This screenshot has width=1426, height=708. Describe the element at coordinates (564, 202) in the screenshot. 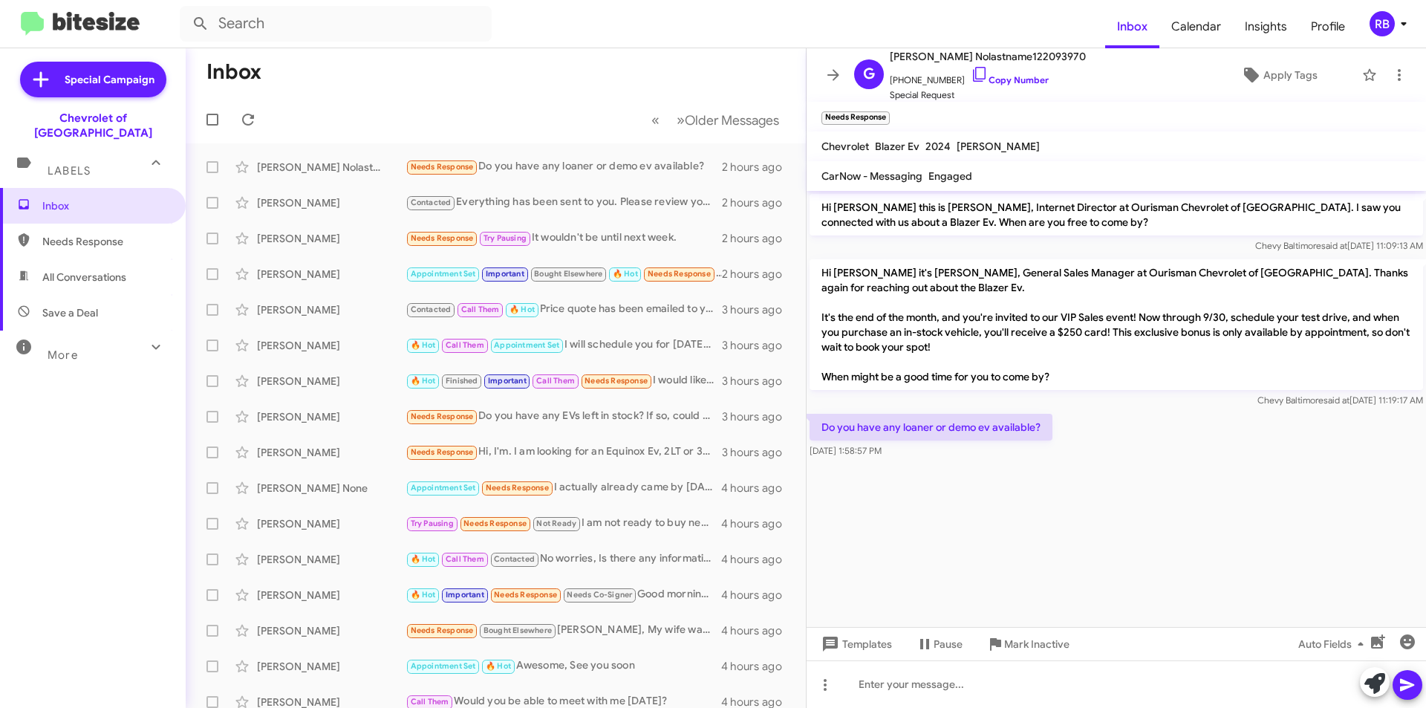

I see `div: Everything has been sent to you. Please review your email and text` at that location.